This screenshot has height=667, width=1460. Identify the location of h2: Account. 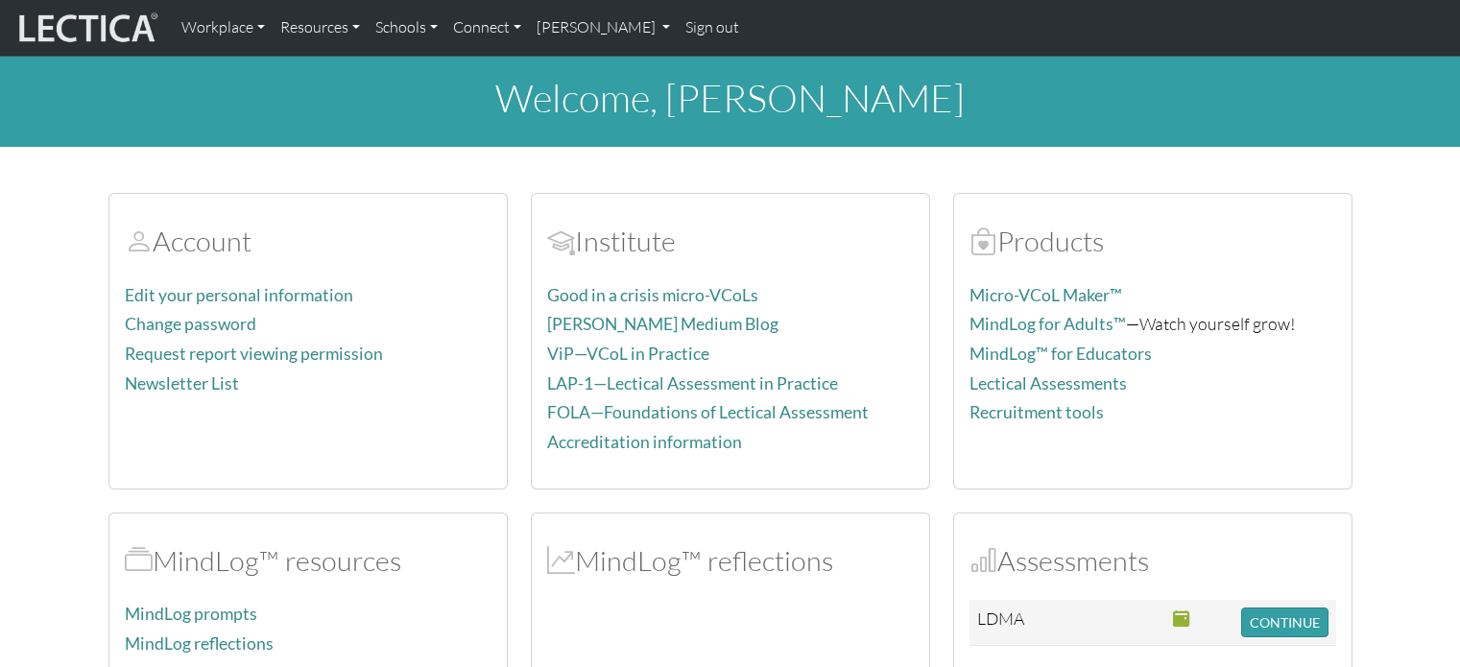
(308, 241).